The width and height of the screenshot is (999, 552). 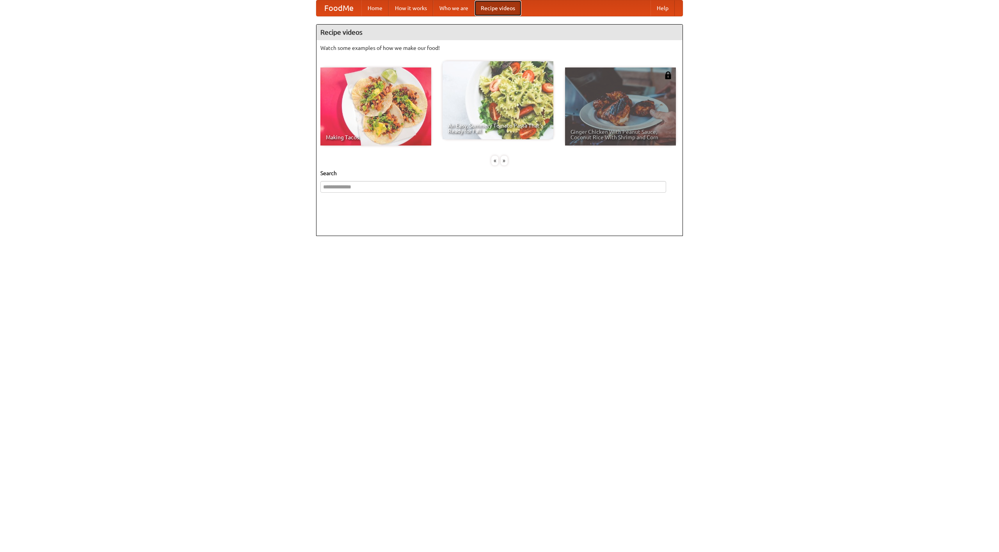 What do you see at coordinates (498, 128) in the screenshot?
I see `span: An Easy, Summery Tomato Pasta That's Ready for Fall` at bounding box center [498, 128].